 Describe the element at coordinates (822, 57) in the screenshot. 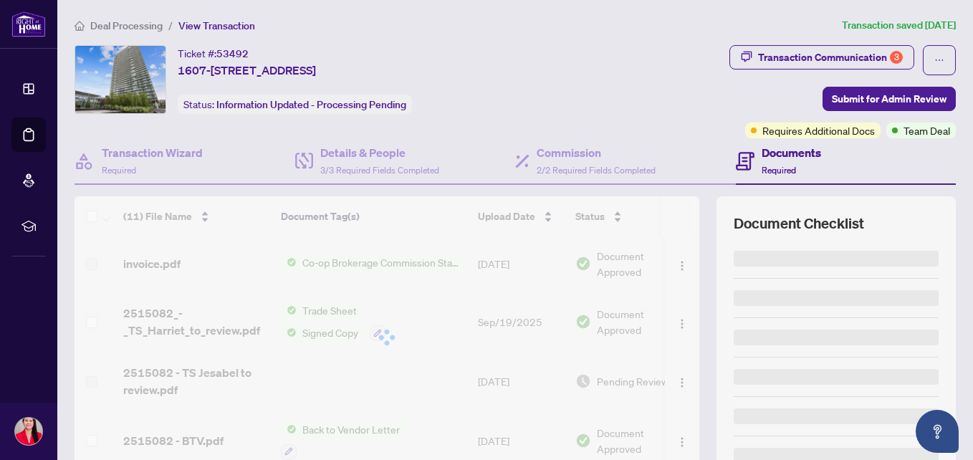

I see `button: Transaction Communication3` at that location.